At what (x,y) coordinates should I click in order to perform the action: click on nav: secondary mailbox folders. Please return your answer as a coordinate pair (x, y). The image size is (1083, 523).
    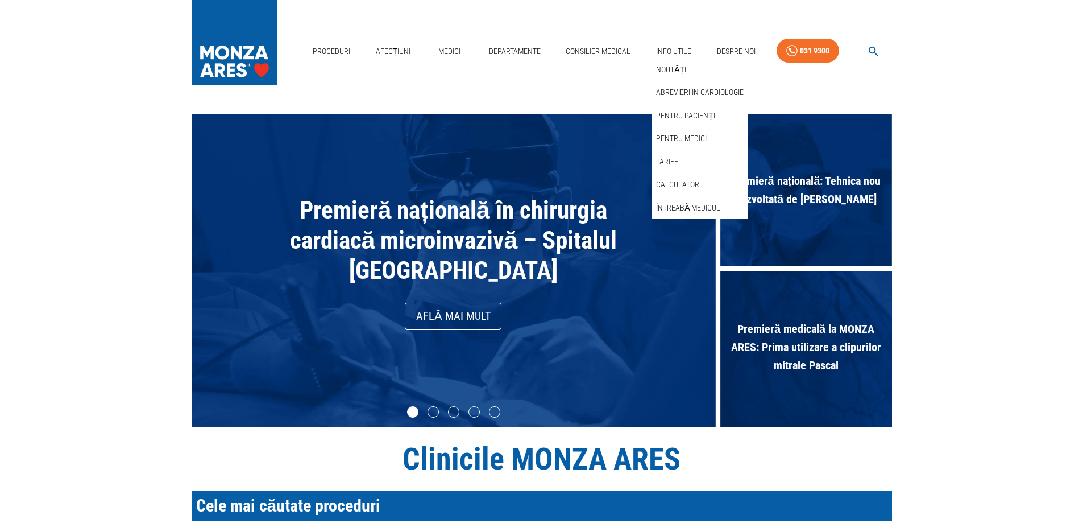
    Looking at the image, I should click on (700, 139).